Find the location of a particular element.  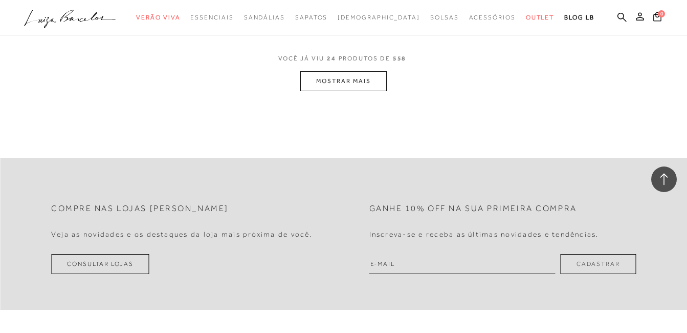

span: Outlet is located at coordinates (540, 17).